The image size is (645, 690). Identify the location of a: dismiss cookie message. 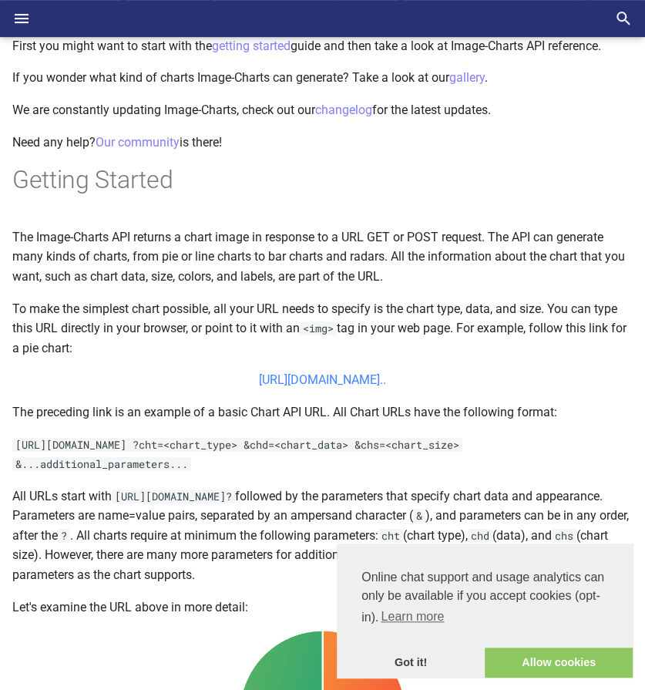
(411, 663).